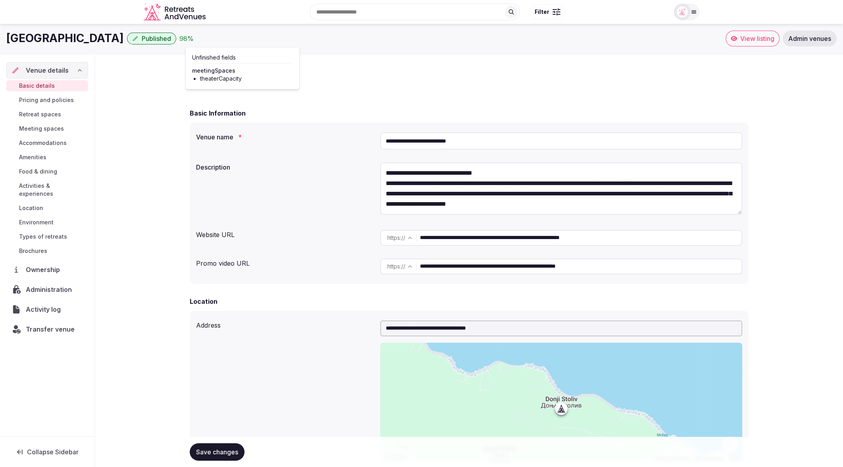 The width and height of the screenshot is (843, 467). I want to click on span: View listing, so click(758, 39).